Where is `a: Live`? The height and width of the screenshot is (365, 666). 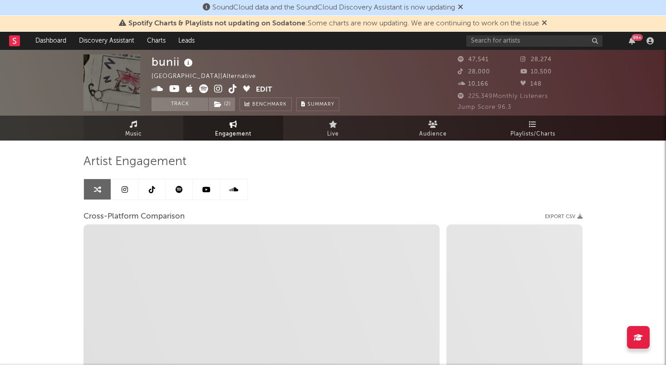
a: Live is located at coordinates (333, 128).